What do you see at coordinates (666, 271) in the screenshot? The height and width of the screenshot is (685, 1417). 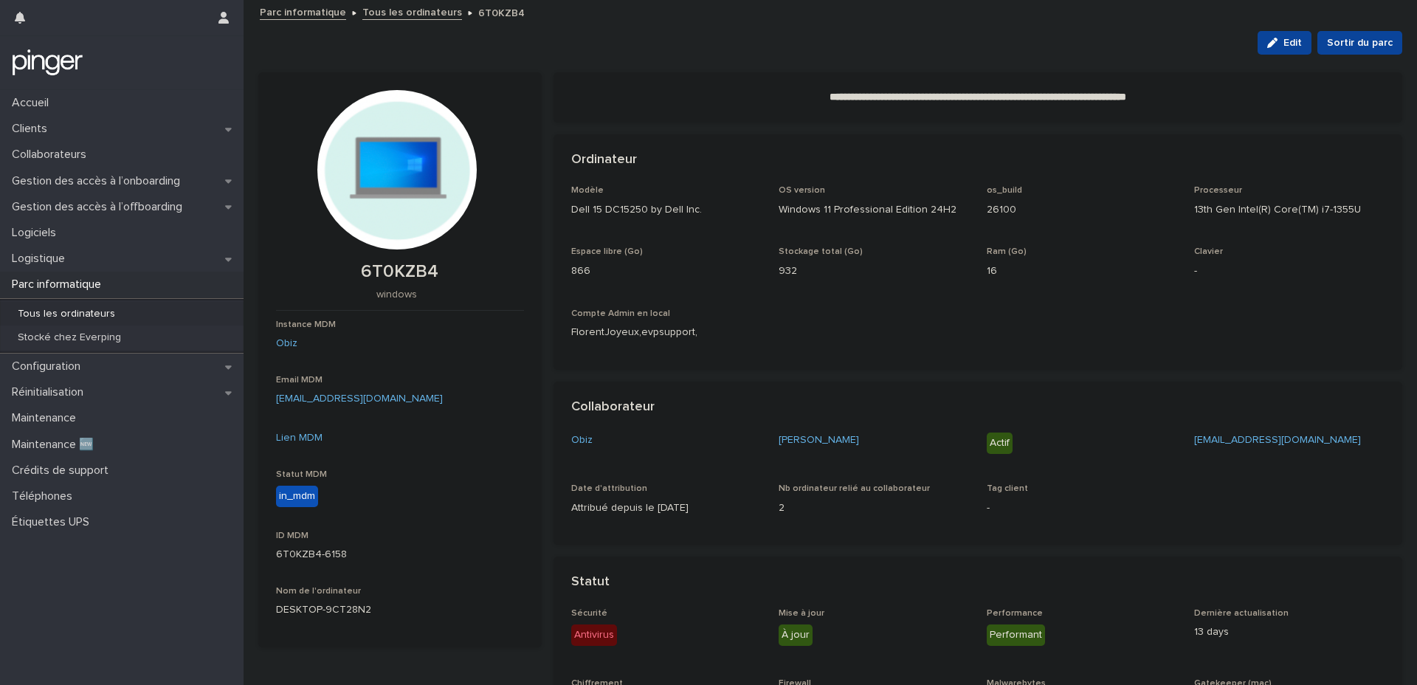 I see `p: 866` at bounding box center [666, 271].